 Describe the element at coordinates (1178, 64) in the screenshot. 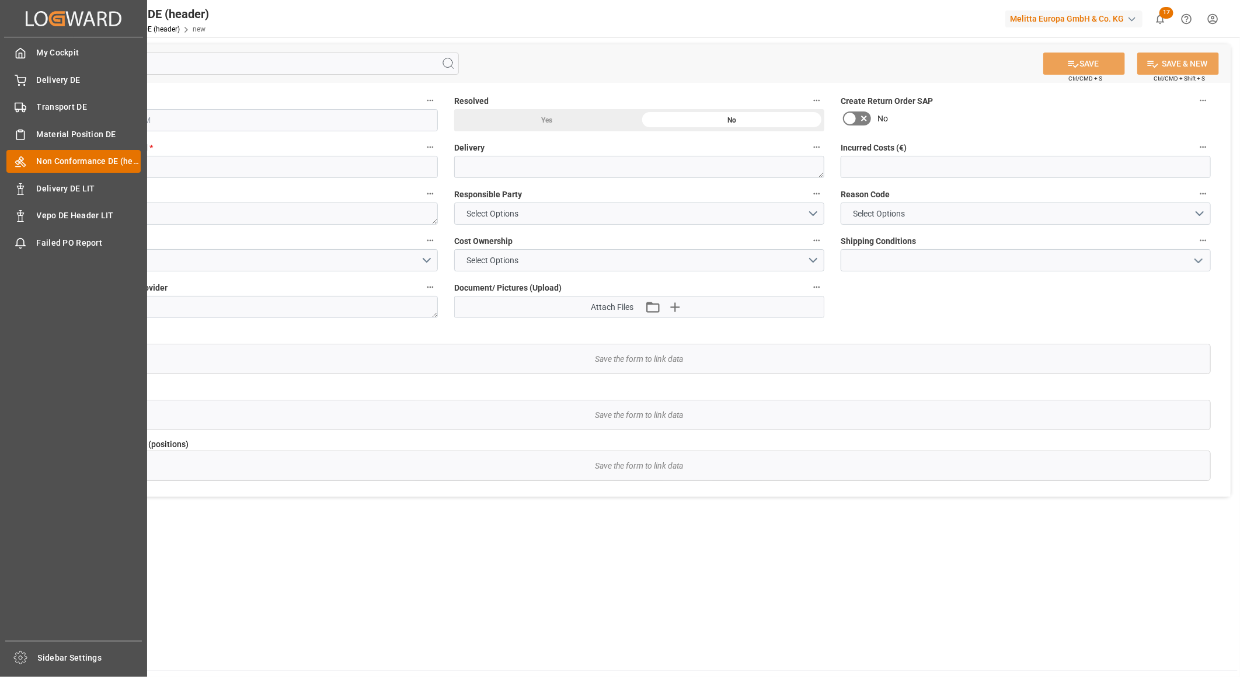

I see `button: SAVE & NEW` at that location.